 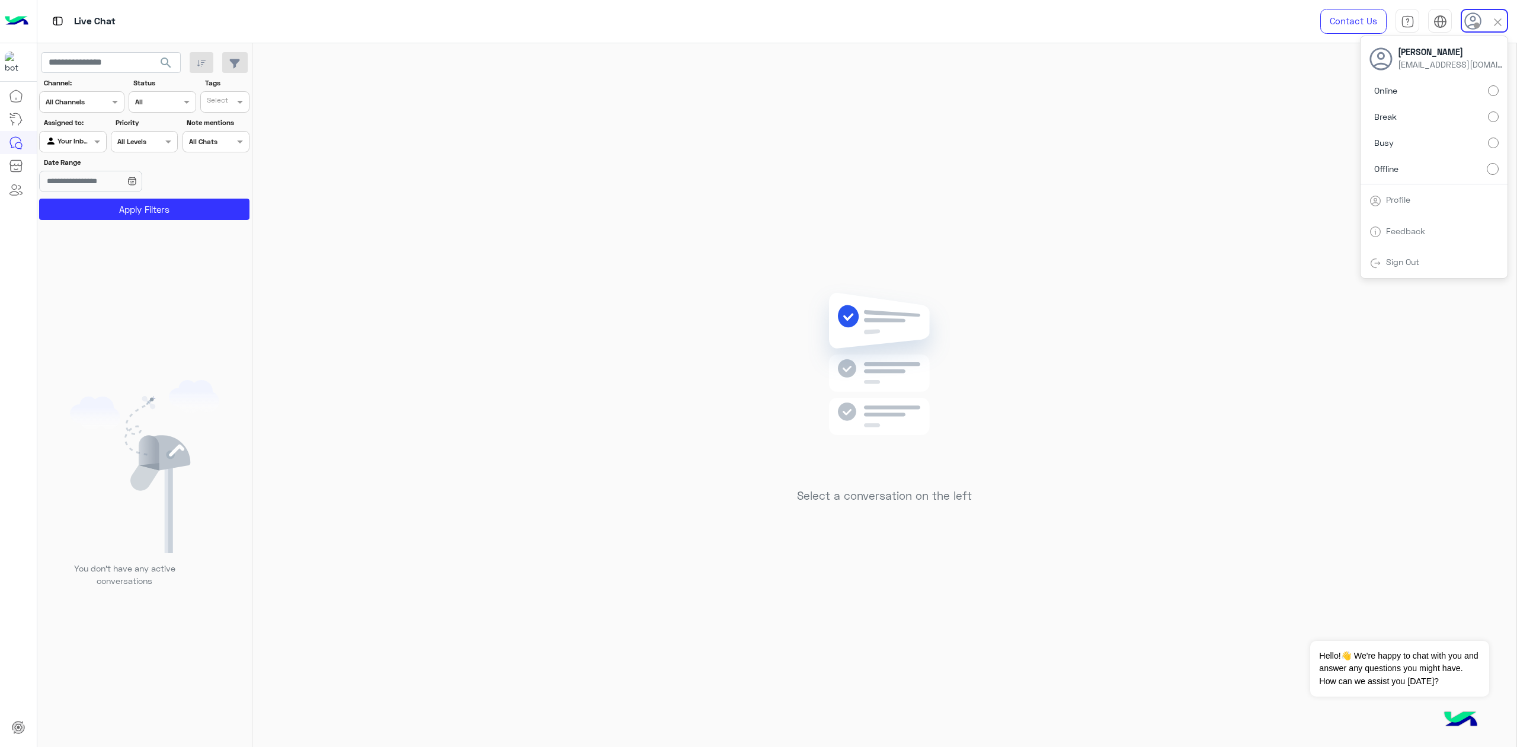 I want to click on label: Priority, so click(x=146, y=123).